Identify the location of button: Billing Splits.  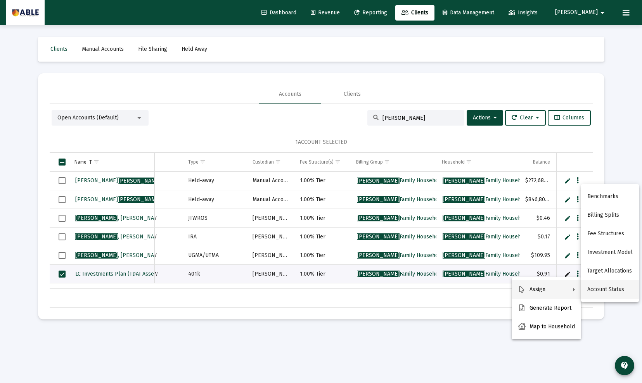
(610, 215).